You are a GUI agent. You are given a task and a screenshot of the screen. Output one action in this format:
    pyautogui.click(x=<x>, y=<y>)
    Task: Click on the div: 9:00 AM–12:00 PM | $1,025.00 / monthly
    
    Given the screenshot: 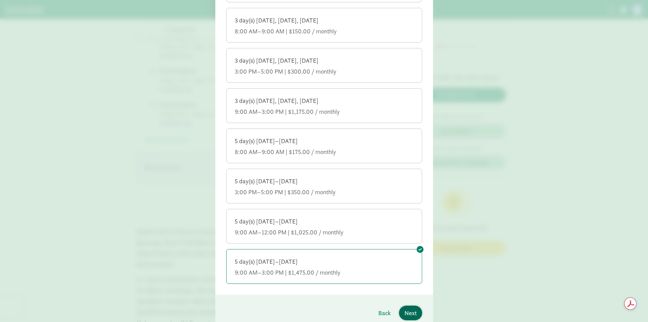 What is the action you would take?
    pyautogui.click(x=324, y=232)
    